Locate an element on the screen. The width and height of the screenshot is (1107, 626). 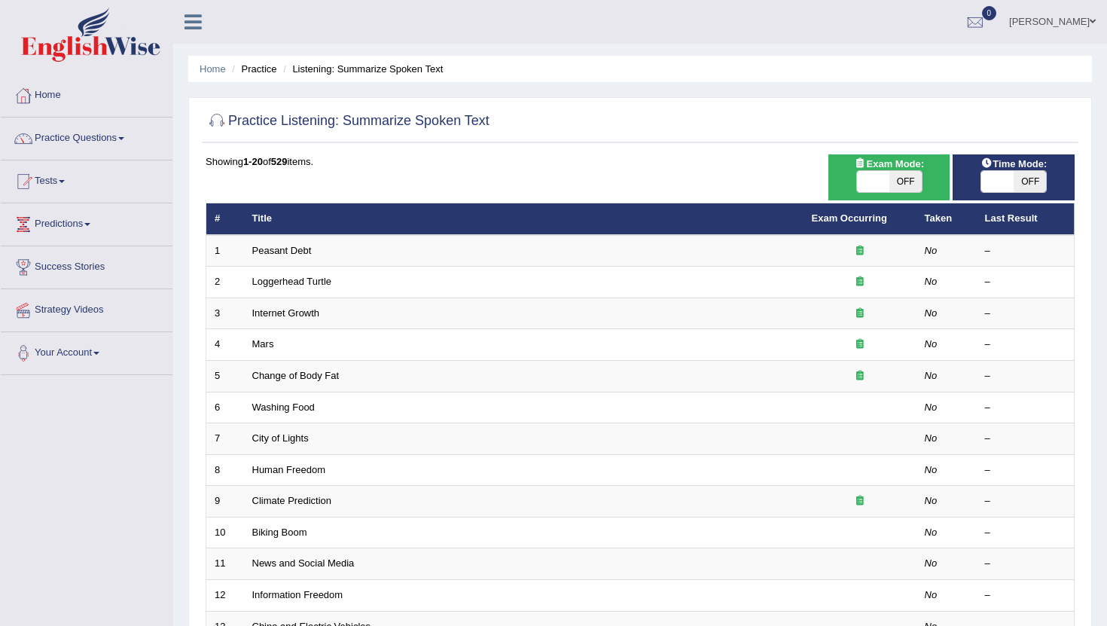
td: 11 is located at coordinates (225, 564).